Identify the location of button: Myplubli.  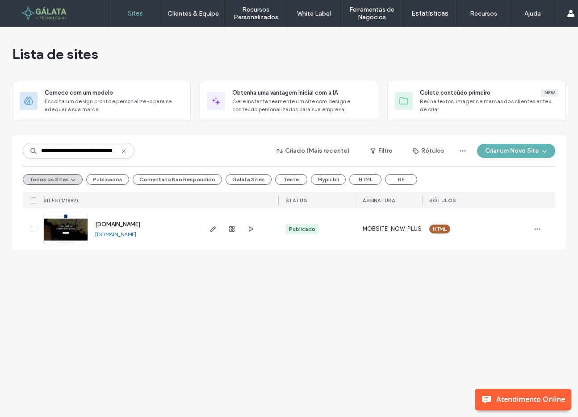
(328, 179).